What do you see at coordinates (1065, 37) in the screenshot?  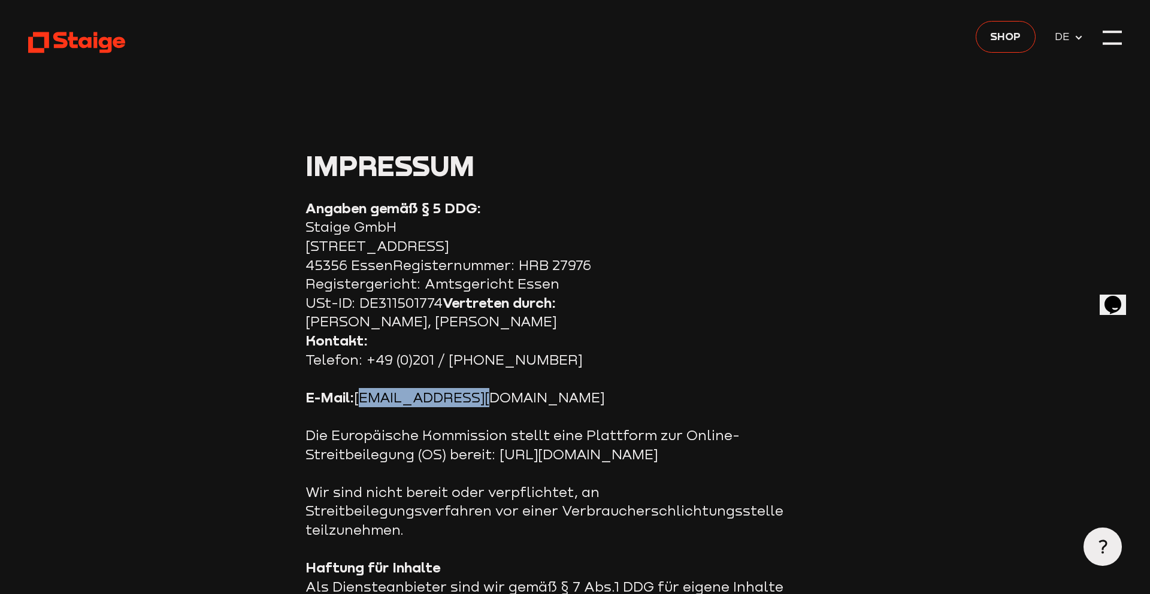 I see `span: DE` at bounding box center [1065, 37].